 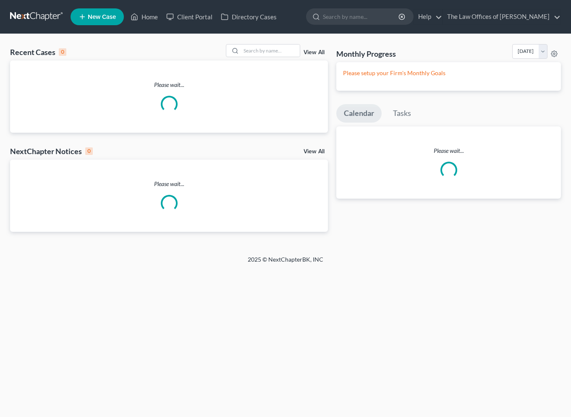 I want to click on a: Tasks, so click(x=402, y=113).